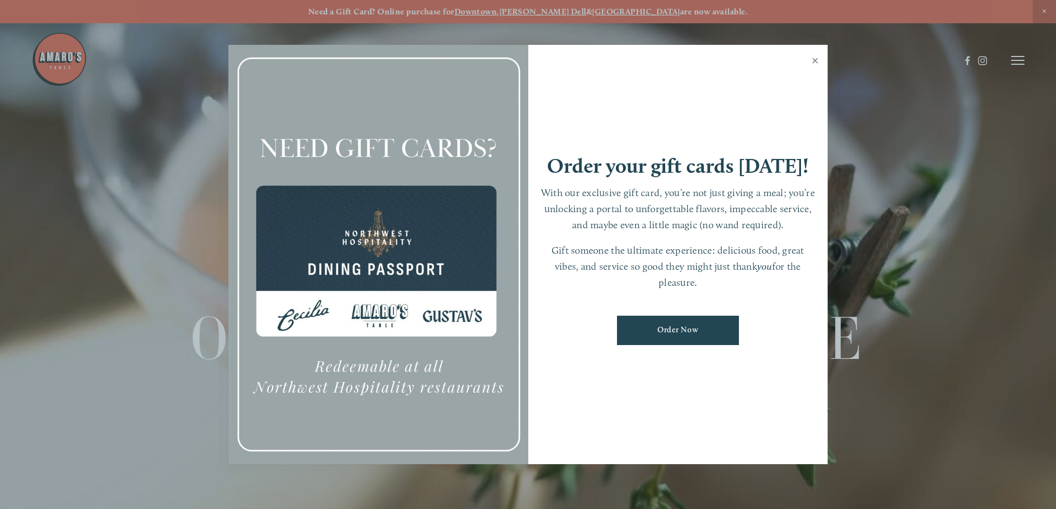 This screenshot has height=509, width=1056. I want to click on em: you, so click(764, 266).